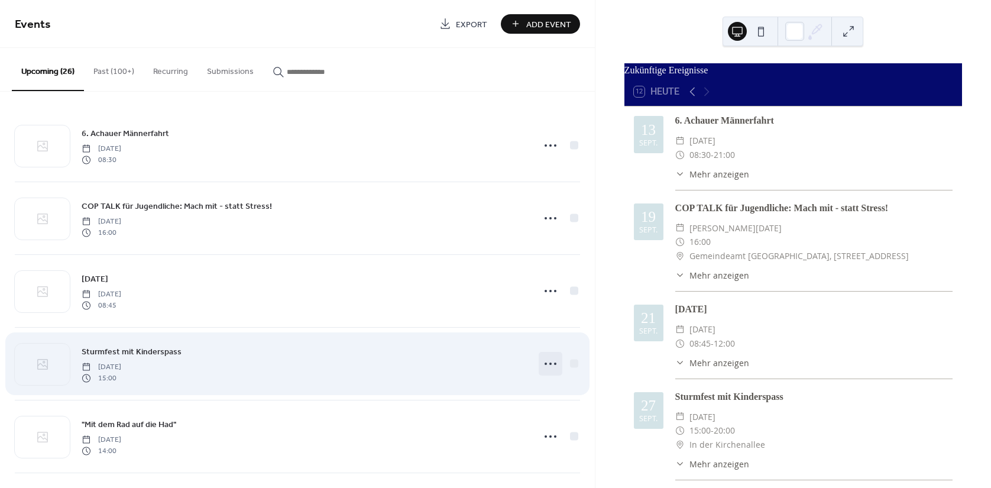 The height and width of the screenshot is (488, 991). Describe the element at coordinates (131, 352) in the screenshot. I see `span: Sturmfest mit Kinderspass` at that location.